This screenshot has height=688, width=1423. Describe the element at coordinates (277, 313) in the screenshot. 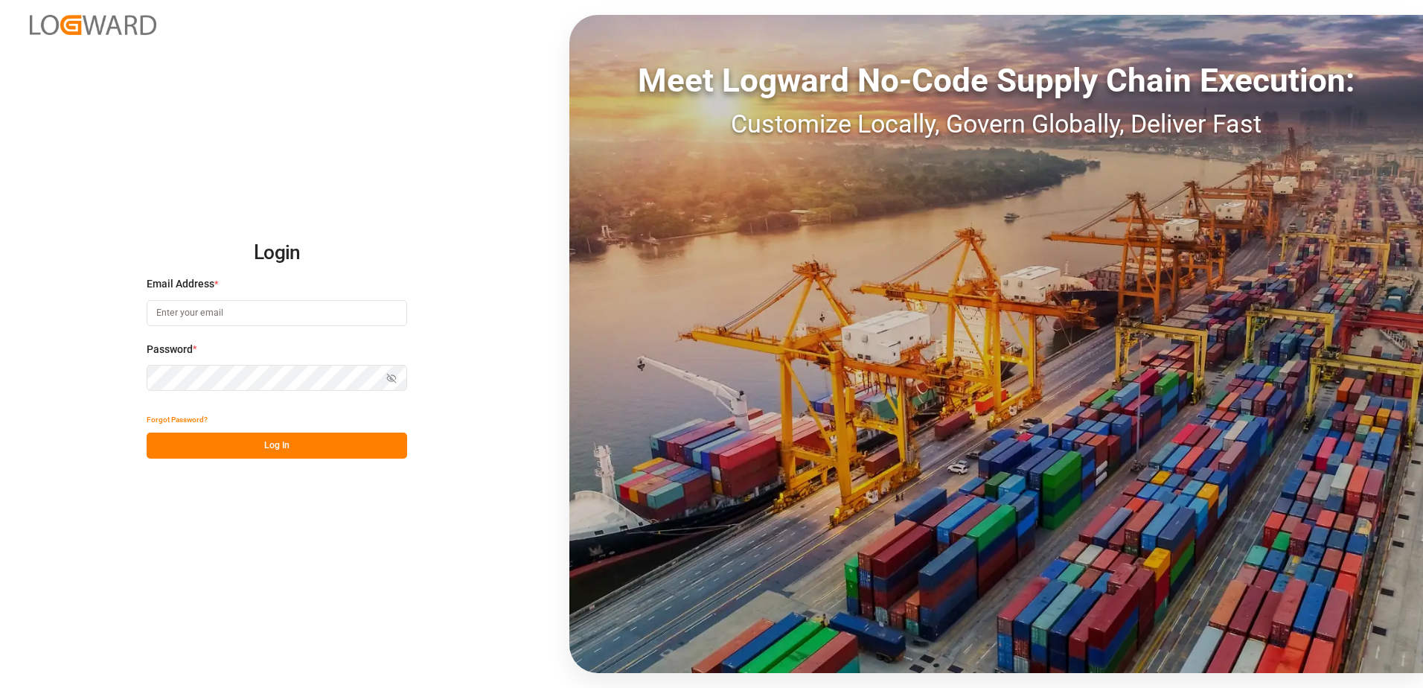

I see `input: Enter your email` at that location.